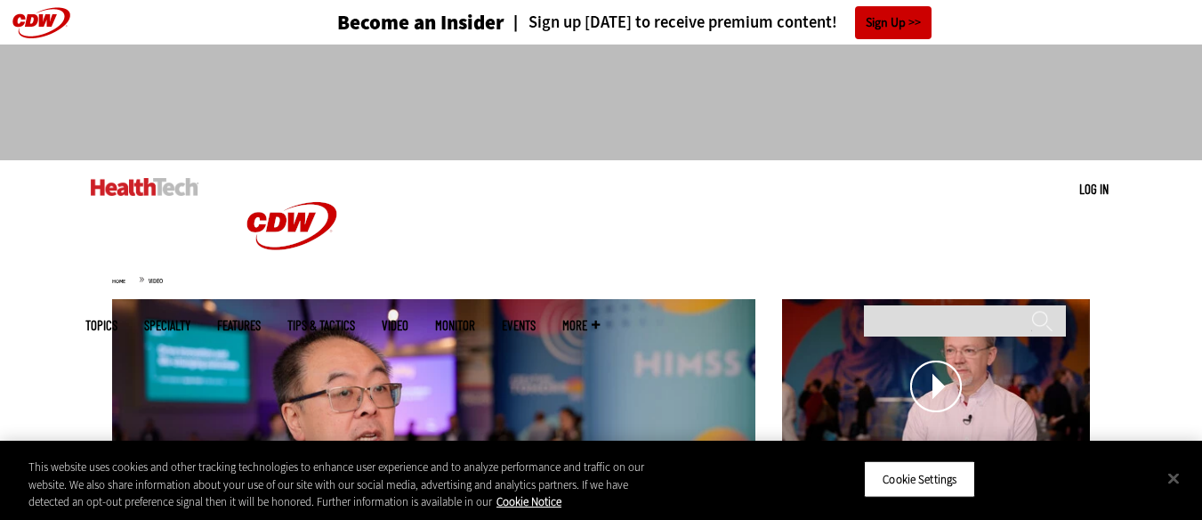  Describe the element at coordinates (519, 325) in the screenshot. I see `a: Events` at that location.